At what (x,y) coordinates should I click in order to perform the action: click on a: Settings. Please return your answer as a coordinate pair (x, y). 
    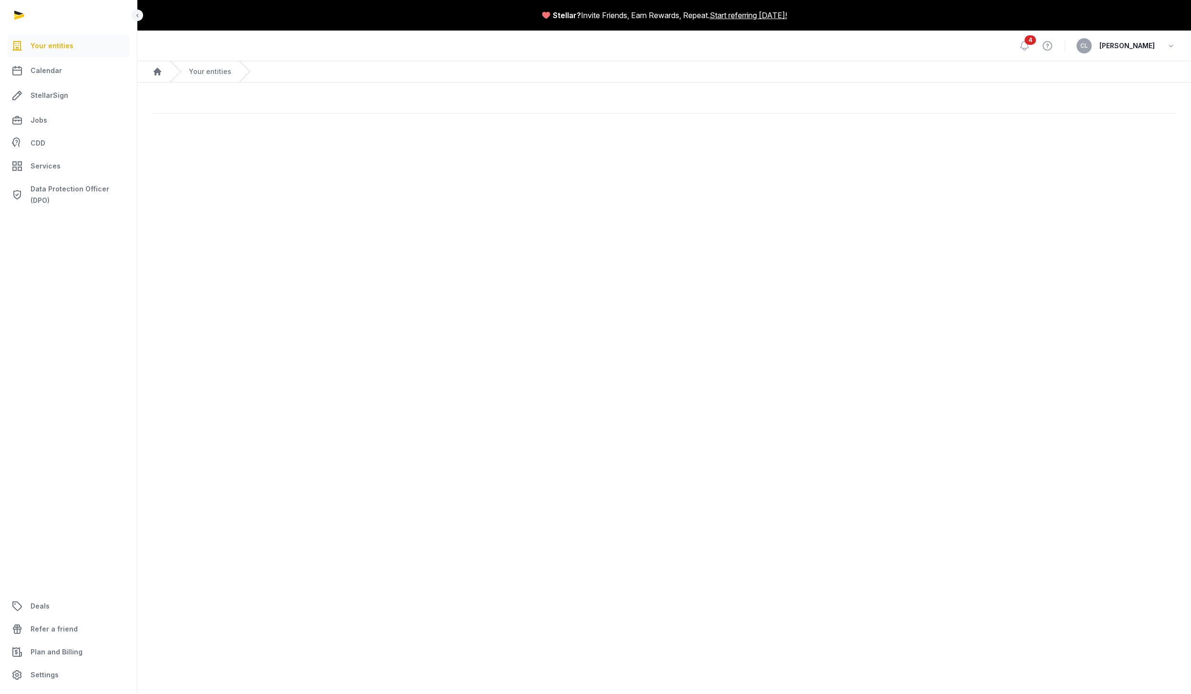
    Looking at the image, I should click on (68, 675).